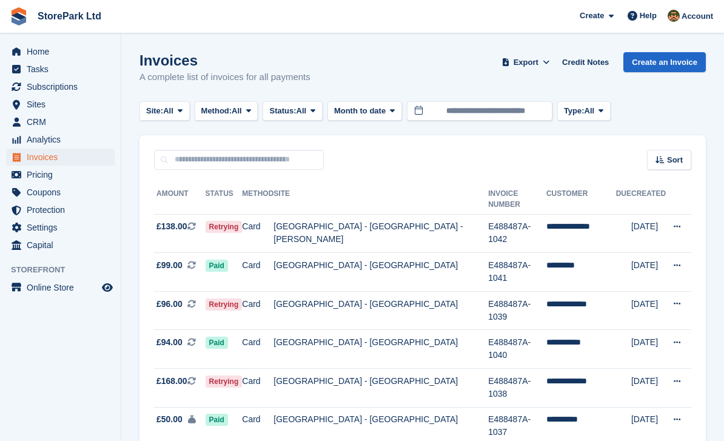 Image resolution: width=724 pixels, height=441 pixels. What do you see at coordinates (63, 287) in the screenshot?
I see `span: Online Store` at bounding box center [63, 287].